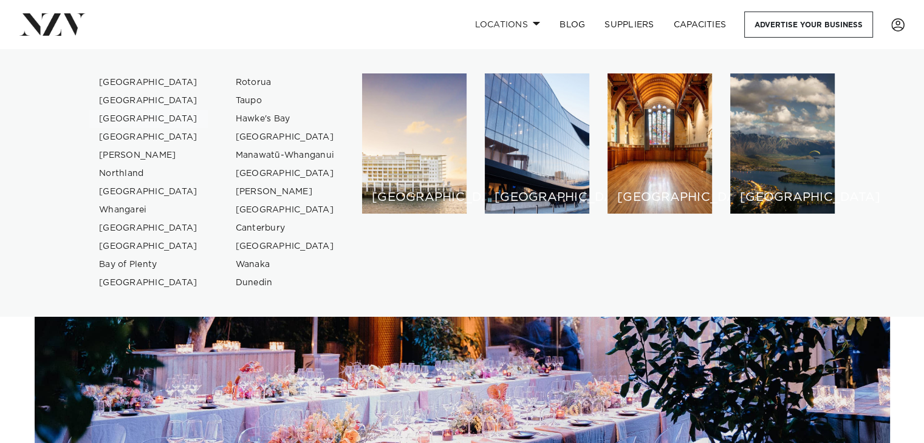  I want to click on a: Taupo, so click(285, 101).